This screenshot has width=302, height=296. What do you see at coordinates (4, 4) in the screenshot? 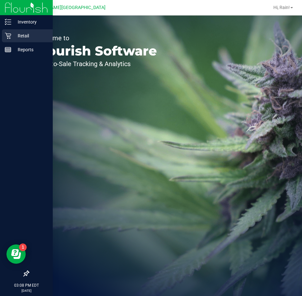
I see `span: 1` at bounding box center [4, 4].